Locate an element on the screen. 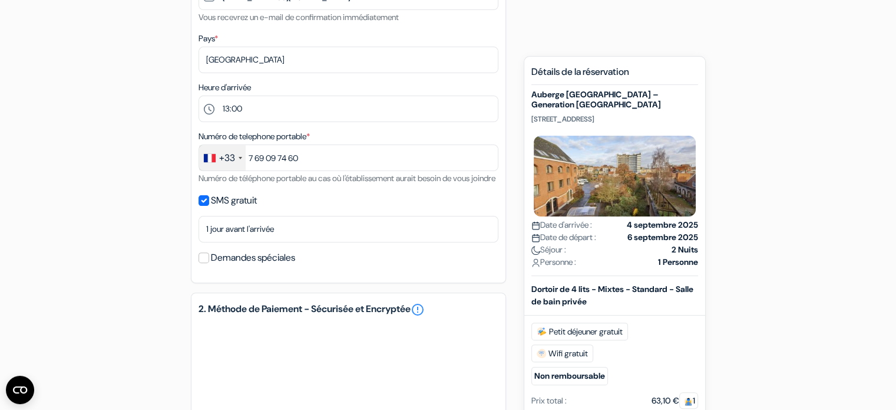  div: 63,10 € is located at coordinates (675, 400).